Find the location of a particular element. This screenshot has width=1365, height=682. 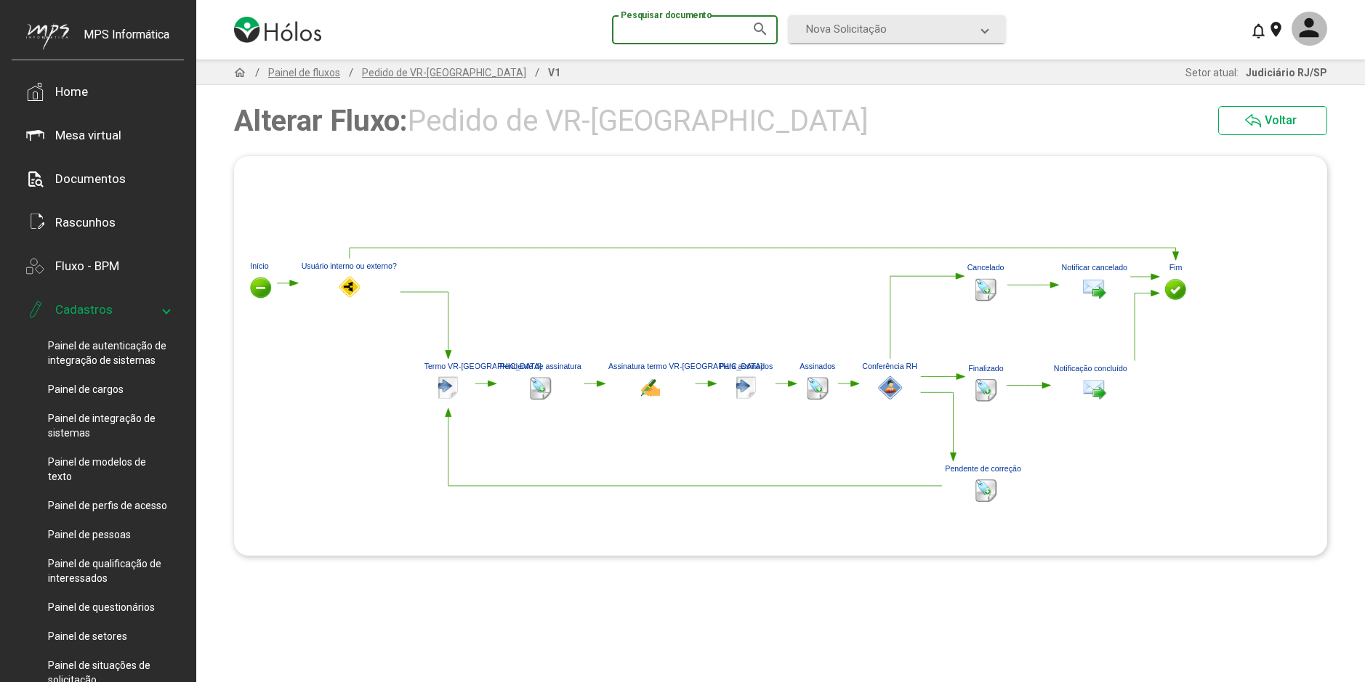

a: Termo VR-VA is located at coordinates (481, 384).